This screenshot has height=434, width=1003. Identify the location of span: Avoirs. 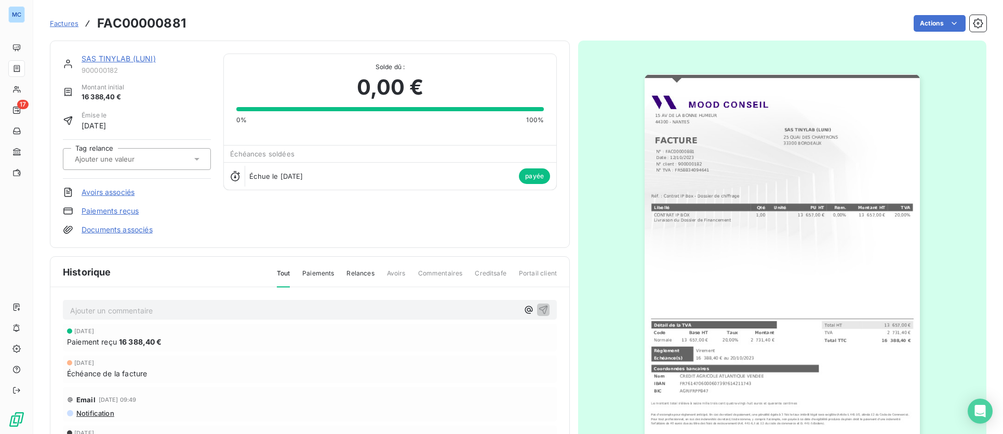
(396, 277).